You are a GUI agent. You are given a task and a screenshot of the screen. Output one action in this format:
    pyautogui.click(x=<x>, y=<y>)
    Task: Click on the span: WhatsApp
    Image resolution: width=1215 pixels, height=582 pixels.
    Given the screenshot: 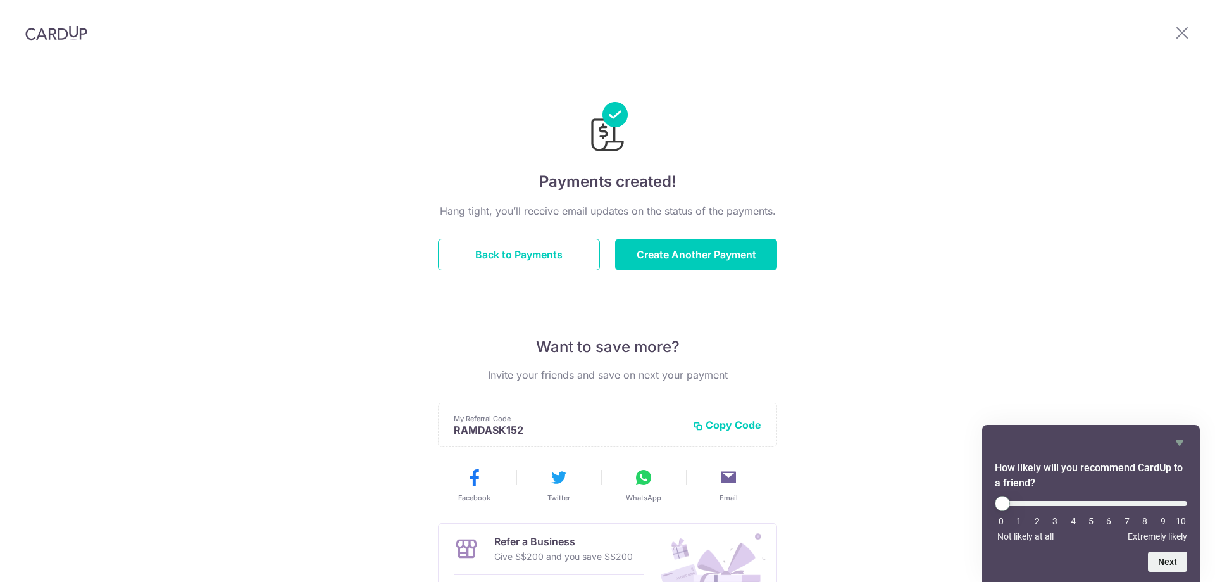 What is the action you would take?
    pyautogui.click(x=644, y=497)
    